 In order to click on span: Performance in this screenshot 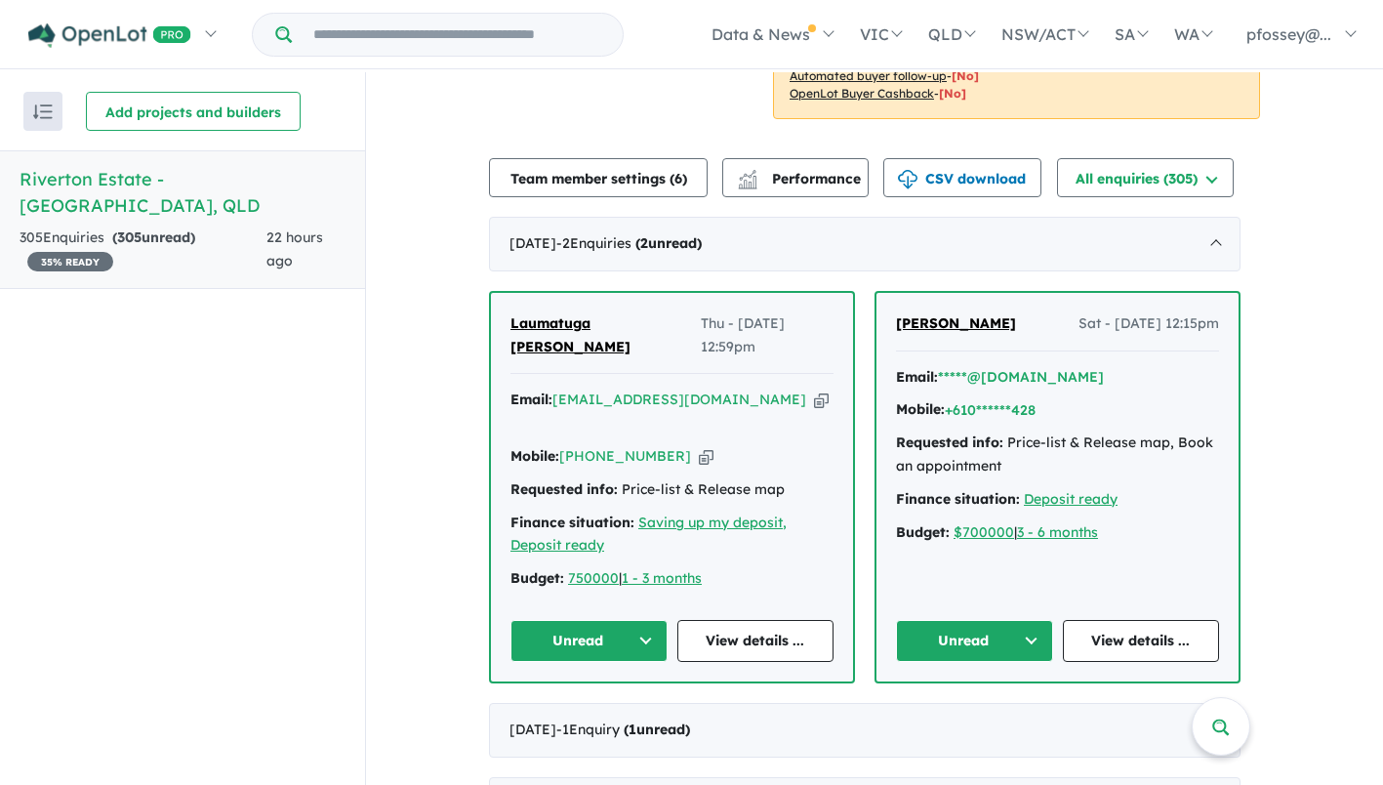, I will do `click(800, 179)`.